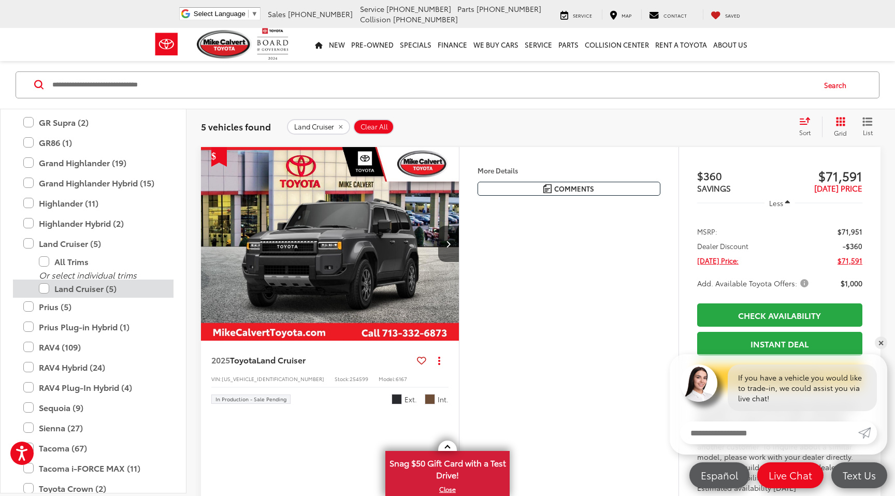  Describe the element at coordinates (236, 126) in the screenshot. I see `span: 5 vehicles found` at that location.